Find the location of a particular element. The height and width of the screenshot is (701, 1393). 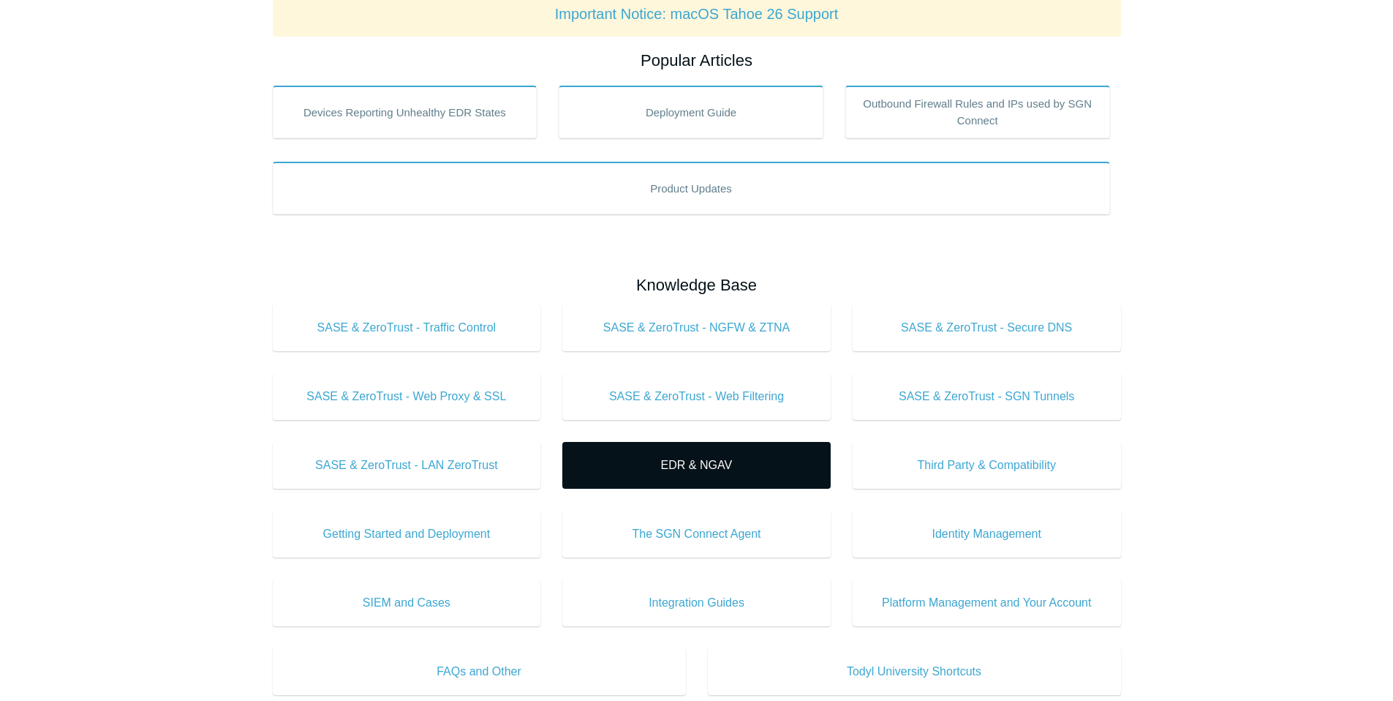

span: SASE & ZeroTrust - LAN ZeroTrust is located at coordinates (407, 465).